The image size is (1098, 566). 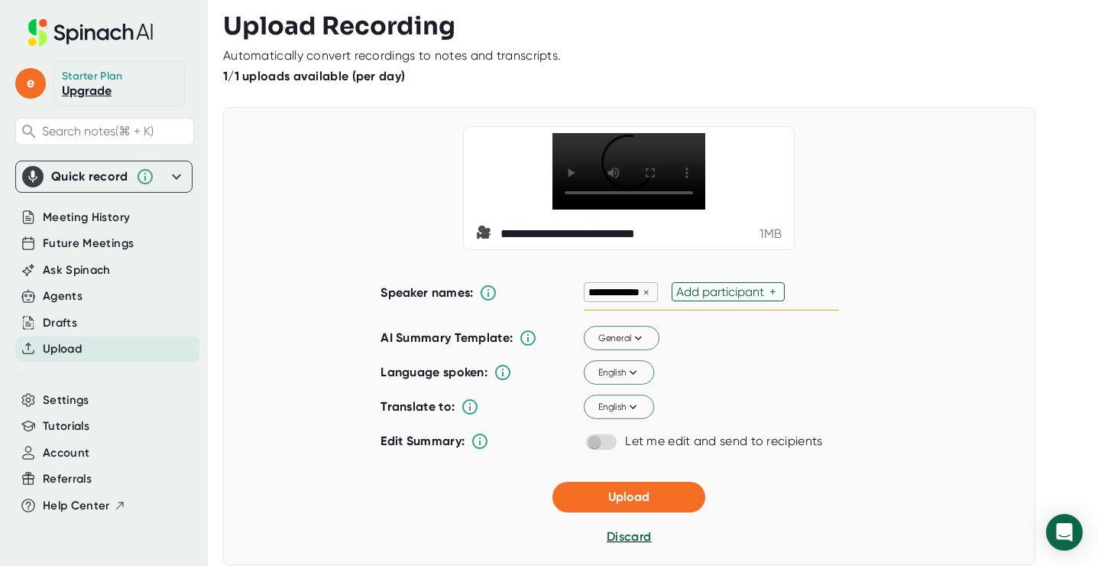 What do you see at coordinates (427, 292) in the screenshot?
I see `b: Speaker names:` at bounding box center [427, 292].